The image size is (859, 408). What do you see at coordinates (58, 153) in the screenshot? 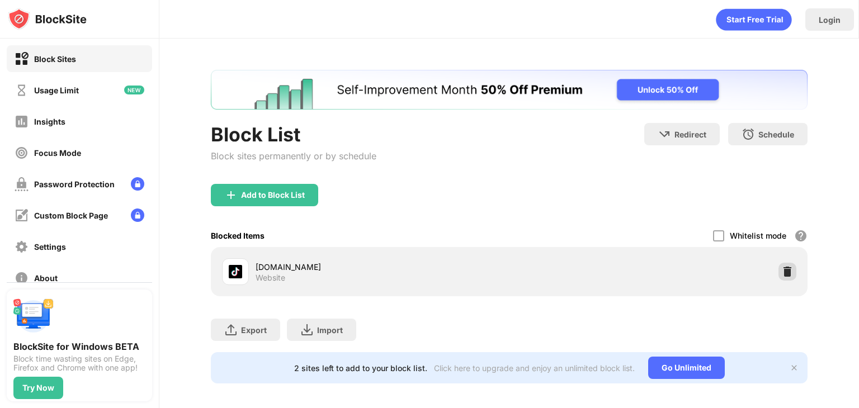
I see `div: Focus Mode` at bounding box center [58, 153].